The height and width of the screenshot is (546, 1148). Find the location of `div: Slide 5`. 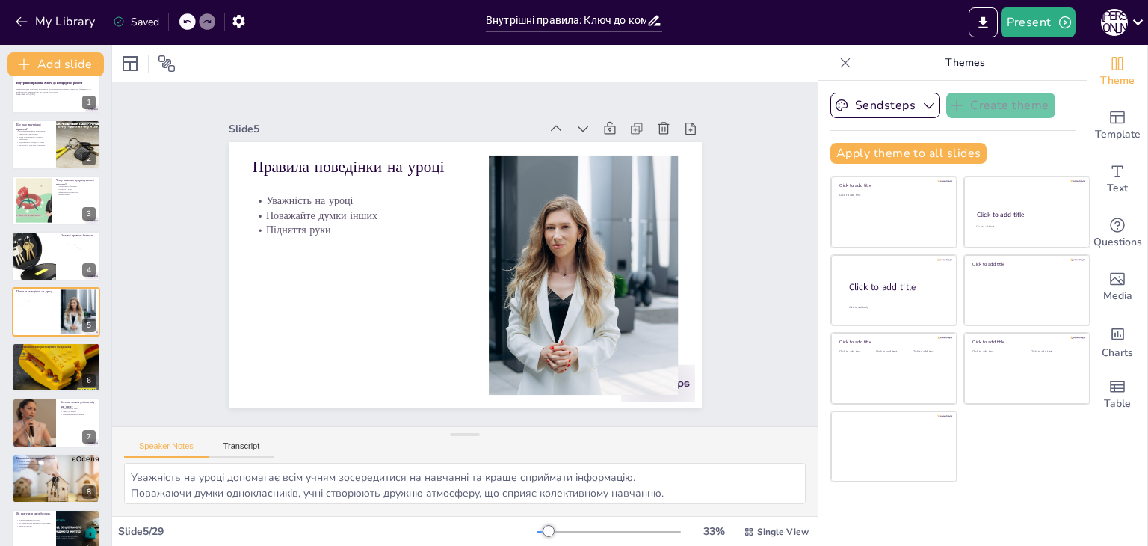

div: Slide 5 is located at coordinates (398, 120).